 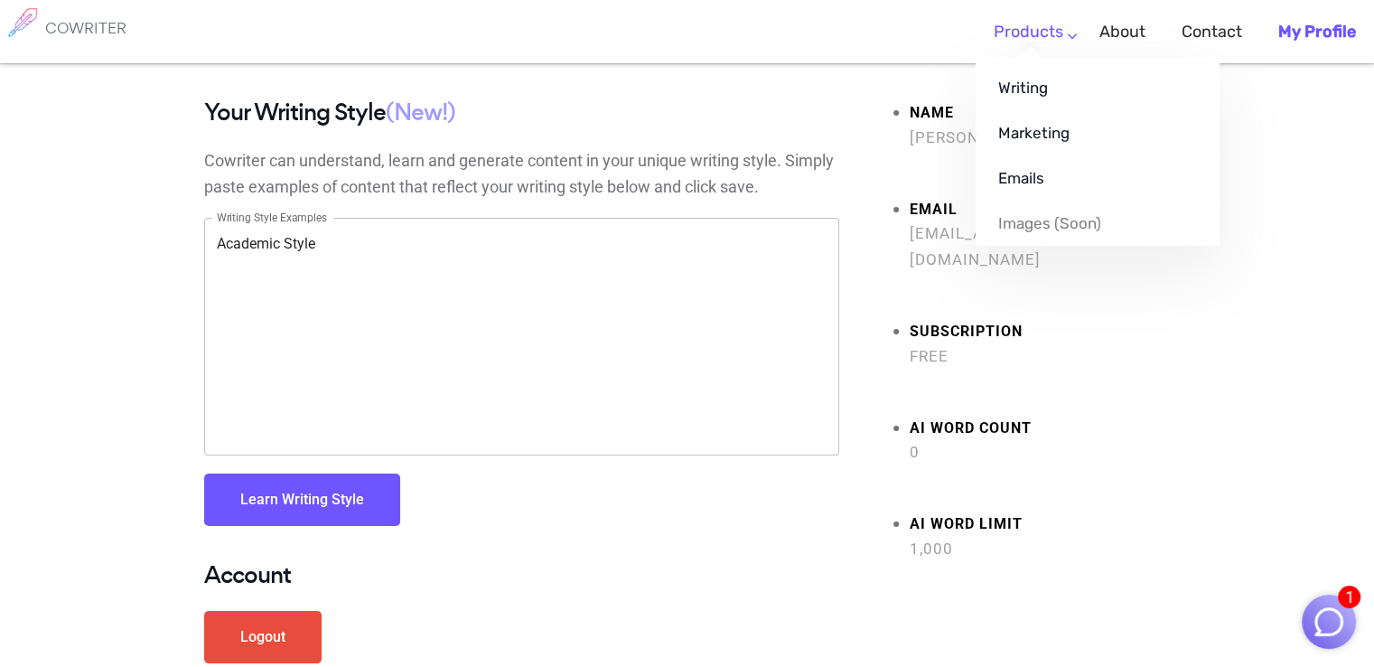 I want to click on a: Emails, so click(x=1098, y=178).